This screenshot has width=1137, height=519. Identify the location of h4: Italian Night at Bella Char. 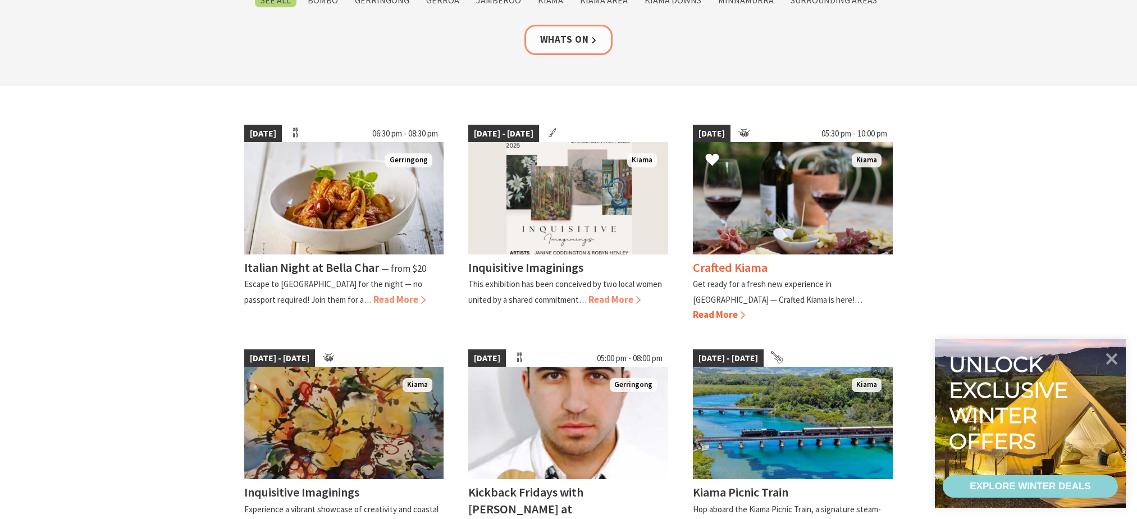
(312, 267).